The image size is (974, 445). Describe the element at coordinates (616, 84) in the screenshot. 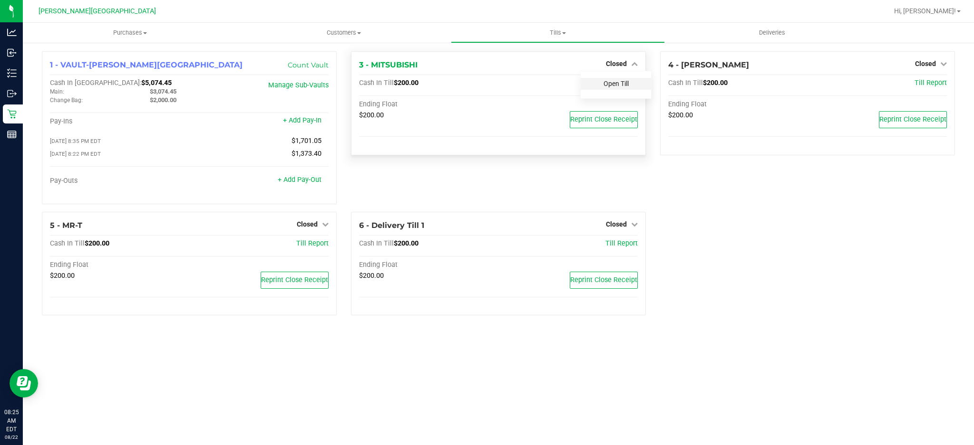

I see `a: Open Till` at that location.